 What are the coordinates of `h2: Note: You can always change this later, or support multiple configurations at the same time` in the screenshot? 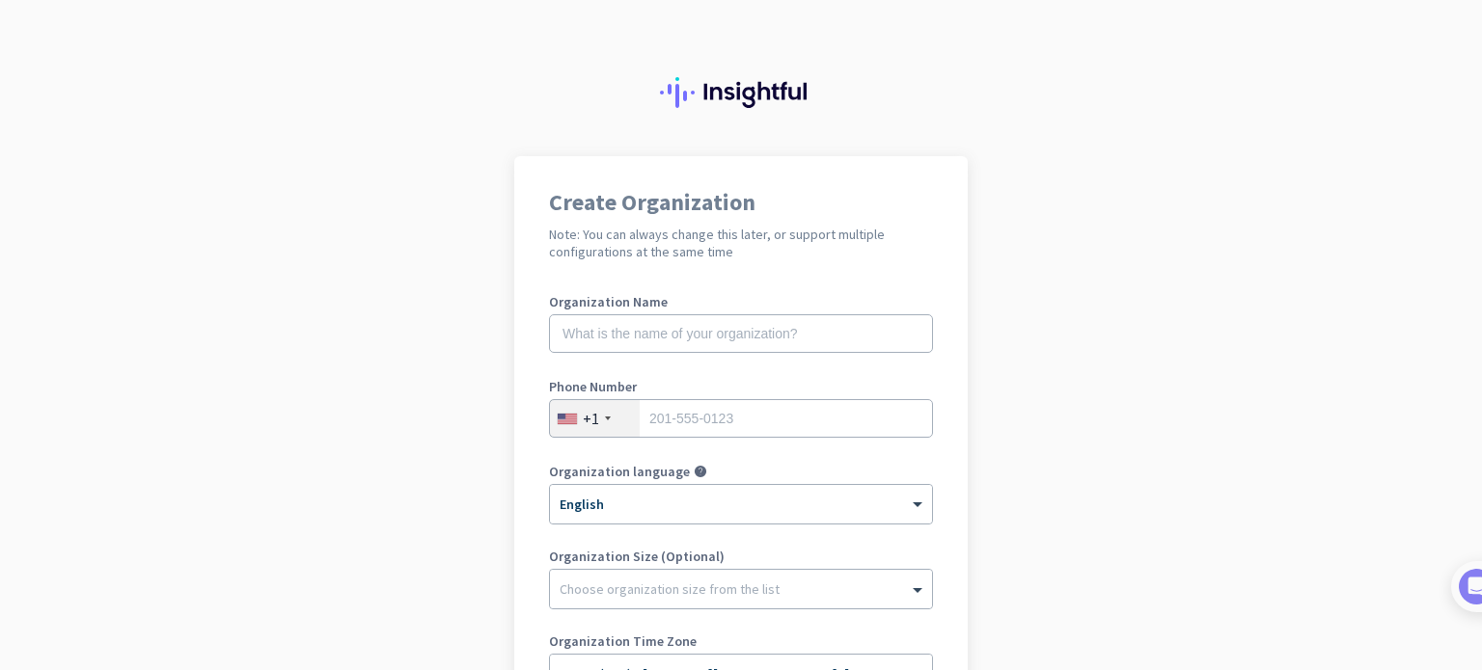 It's located at (741, 243).